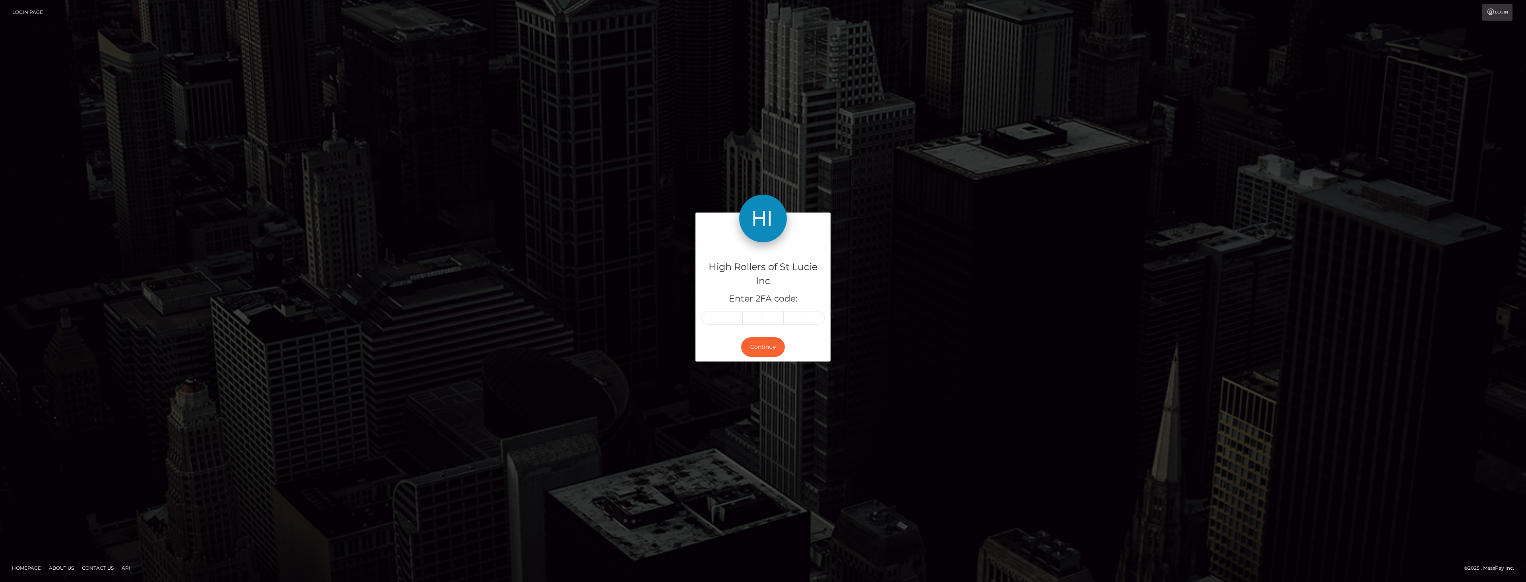 This screenshot has height=582, width=1526. What do you see at coordinates (763, 219) in the screenshot?
I see `img: High Rollers of St Lucie Inc` at bounding box center [763, 219].